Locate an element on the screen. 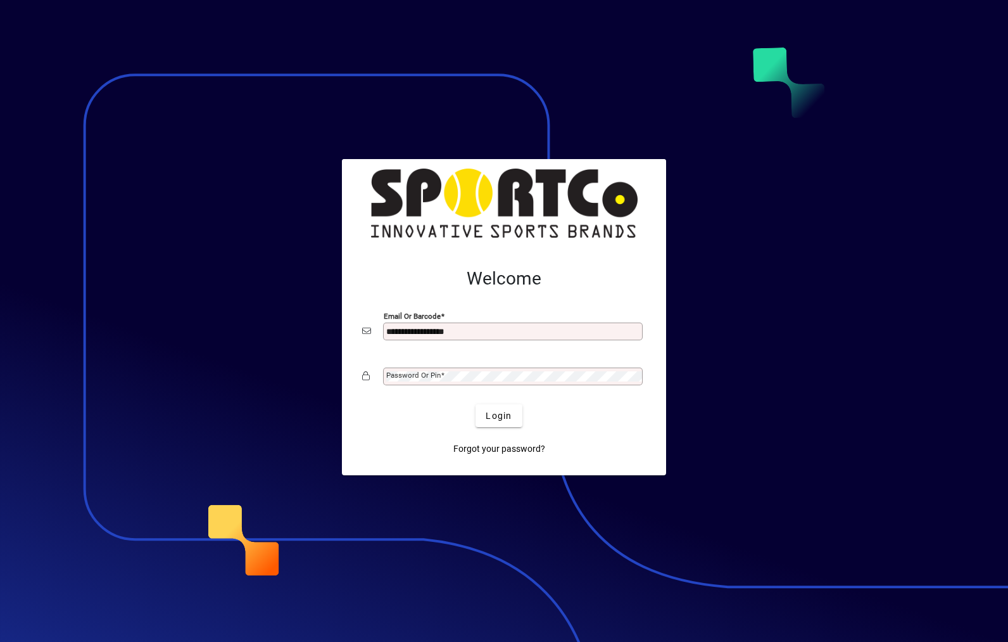 Image resolution: width=1008 pixels, height=642 pixels. a: Forgot your password? is located at coordinates (499, 448).